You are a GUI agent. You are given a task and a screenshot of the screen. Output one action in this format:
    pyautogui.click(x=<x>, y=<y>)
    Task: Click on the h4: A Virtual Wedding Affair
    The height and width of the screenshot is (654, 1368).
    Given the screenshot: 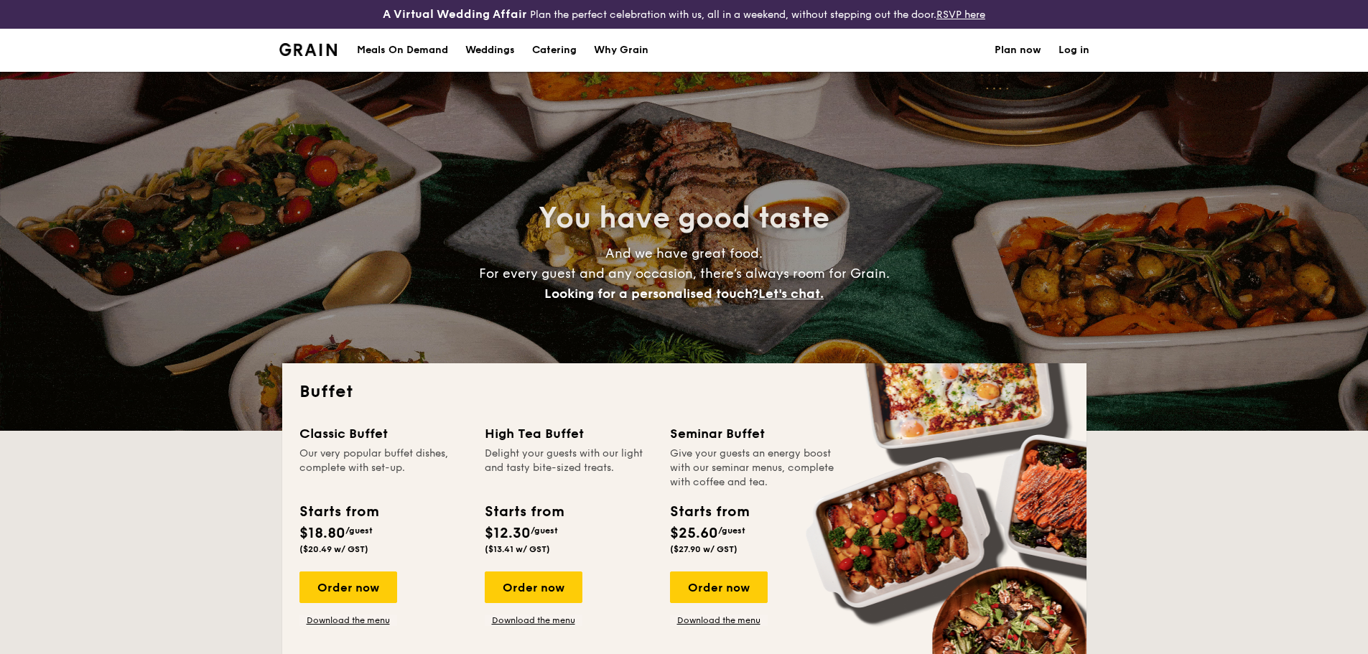 What is the action you would take?
    pyautogui.click(x=455, y=14)
    